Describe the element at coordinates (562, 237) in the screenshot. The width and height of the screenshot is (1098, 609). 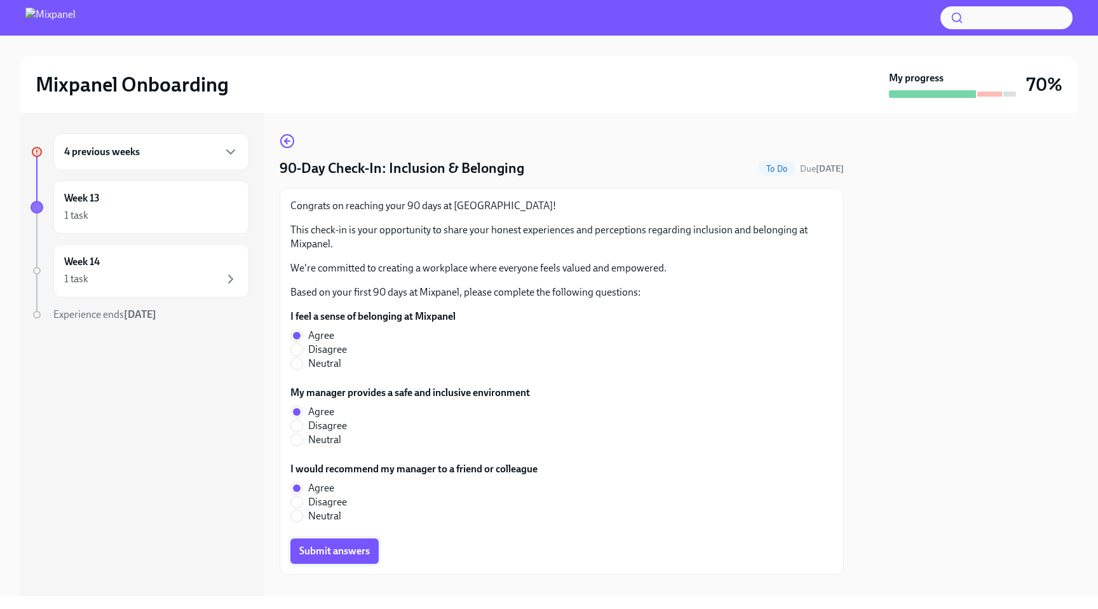
I see `p: This check-in is your opportunity to share your honest experiences and perceptions regarding incl...` at that location.